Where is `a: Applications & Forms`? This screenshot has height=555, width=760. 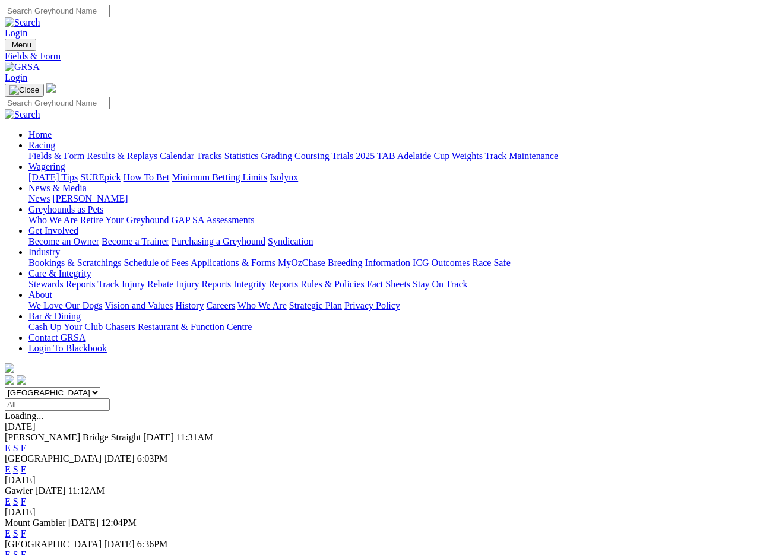 a: Applications & Forms is located at coordinates (233, 262).